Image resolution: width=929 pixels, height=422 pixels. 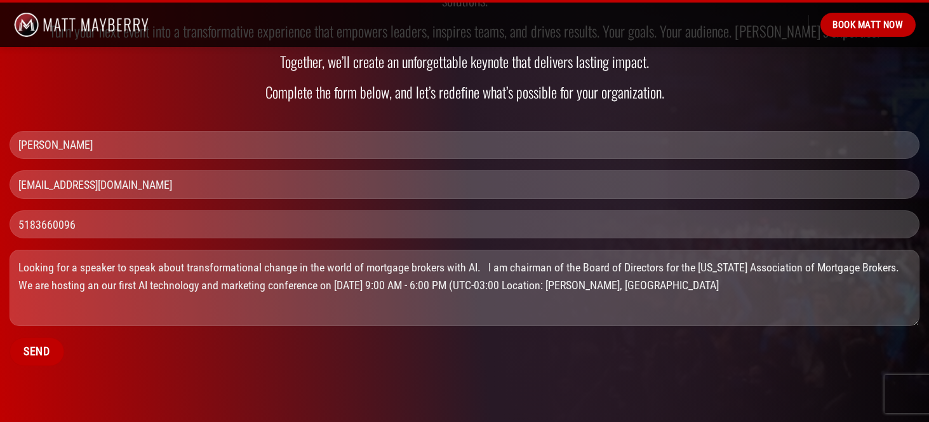 What do you see at coordinates (37, 351) in the screenshot?
I see `input: Send` at bounding box center [37, 351].